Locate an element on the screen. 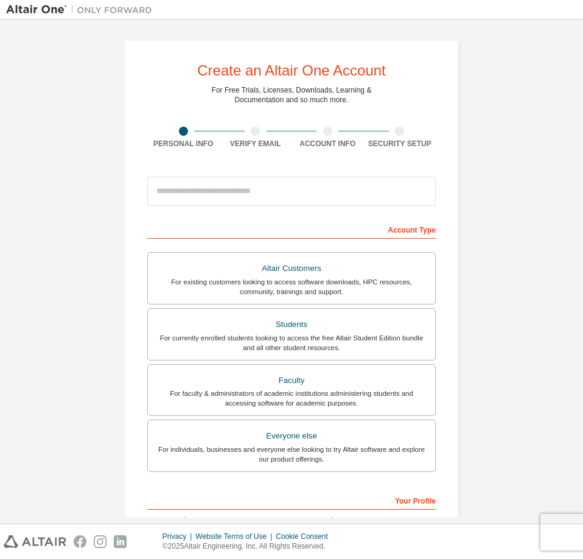 This screenshot has width=583, height=559. img: linkedin.svg is located at coordinates (120, 541).